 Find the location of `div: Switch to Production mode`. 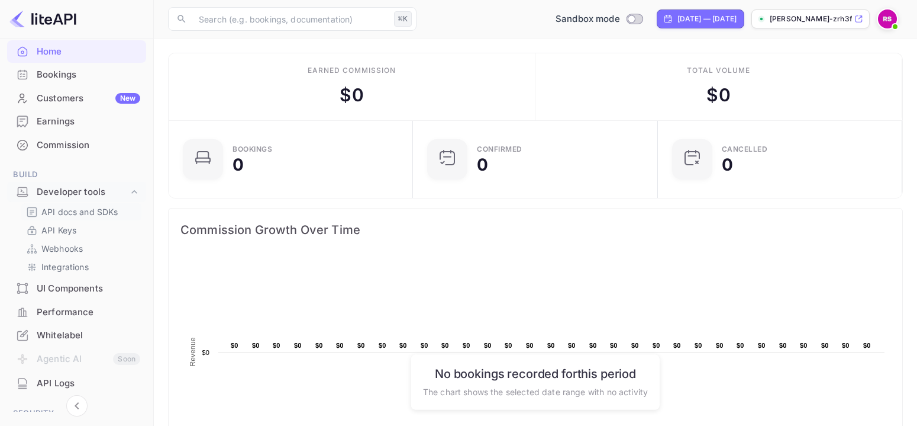

div: Switch to Production mode is located at coordinates (599, 19).